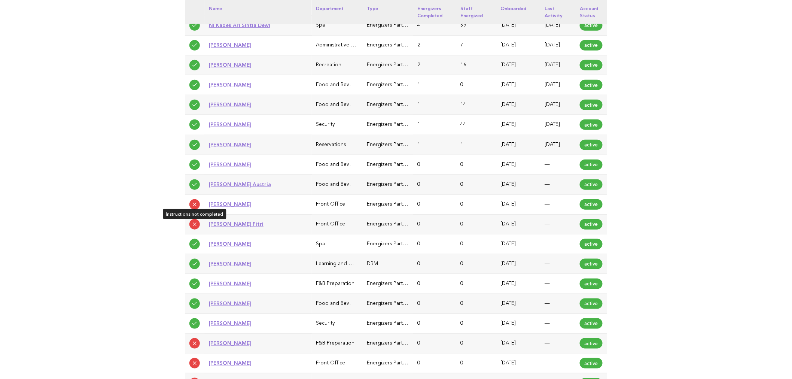  Describe the element at coordinates (476, 65) in the screenshot. I see `td: 16` at that location.